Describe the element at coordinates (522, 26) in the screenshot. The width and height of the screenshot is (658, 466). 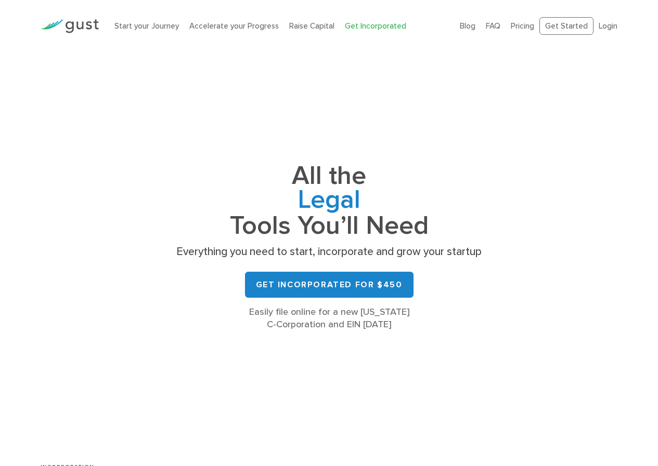
I see `a: Pricing` at that location.